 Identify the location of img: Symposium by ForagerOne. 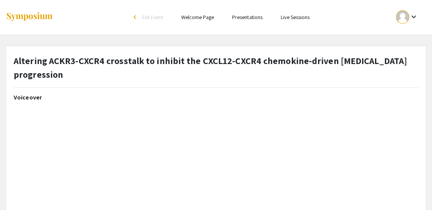
(29, 17).